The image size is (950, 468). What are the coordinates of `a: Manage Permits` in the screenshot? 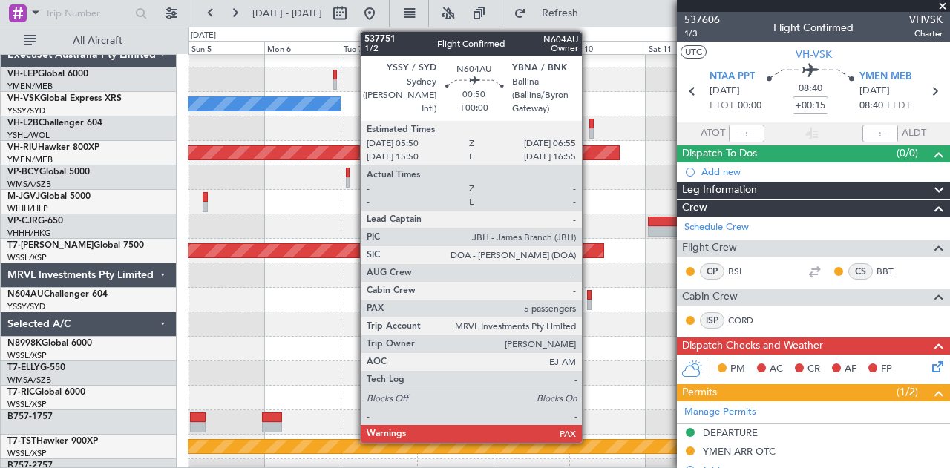 It's located at (720, 413).